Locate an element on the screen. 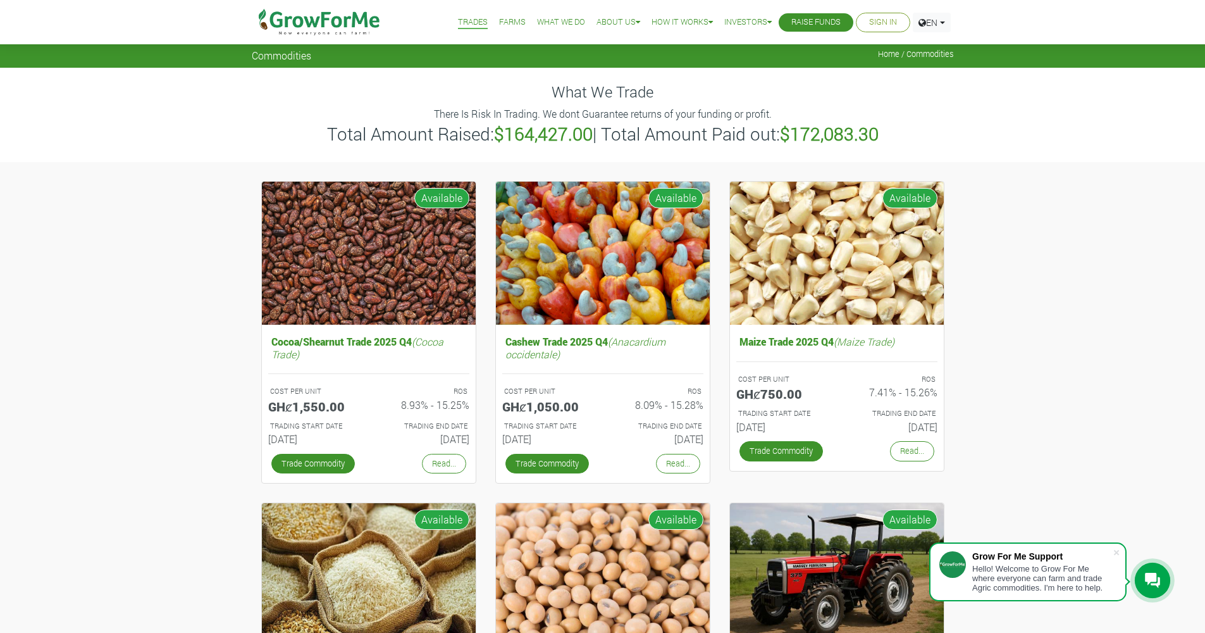  div: Grow For Me Support is located at coordinates (1042, 556).